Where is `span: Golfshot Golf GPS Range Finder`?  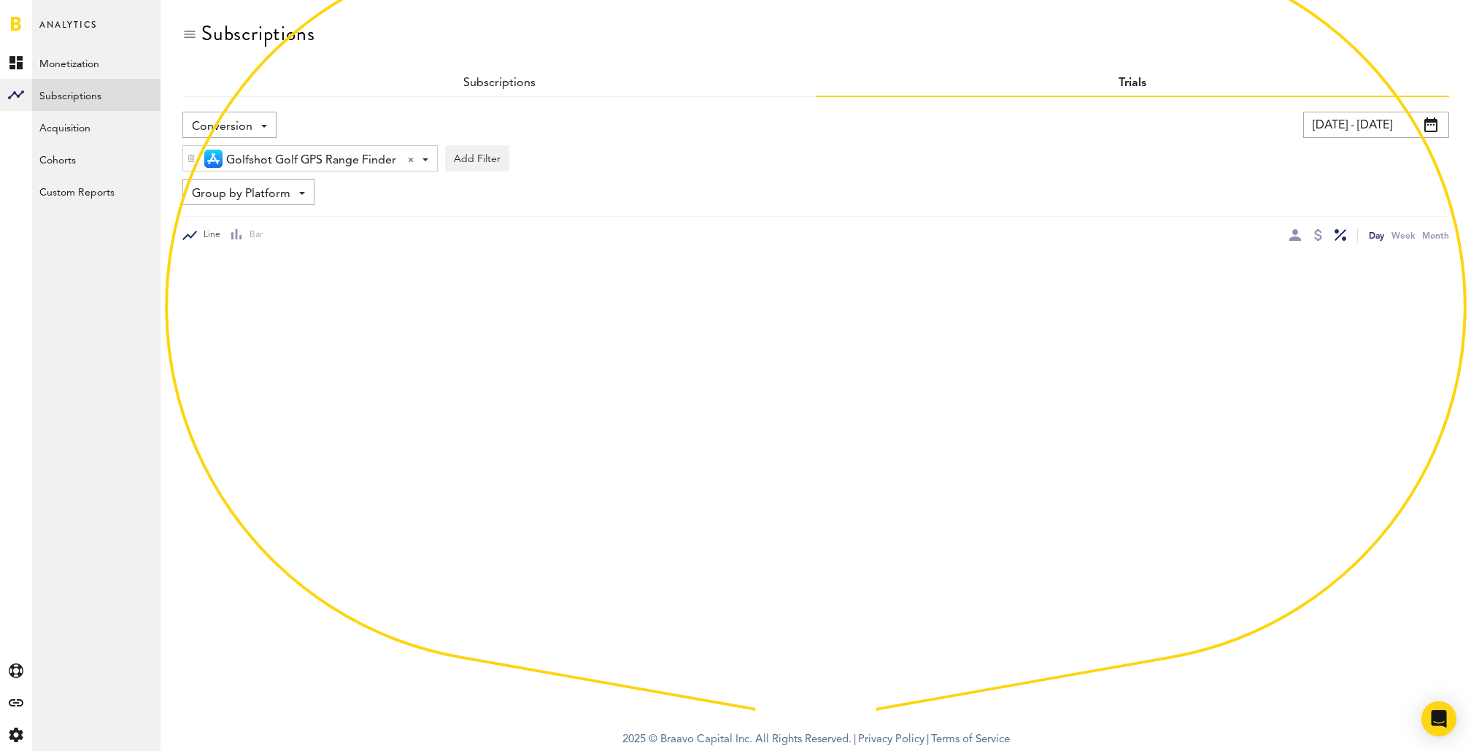 span: Golfshot Golf GPS Range Finder is located at coordinates (311, 160).